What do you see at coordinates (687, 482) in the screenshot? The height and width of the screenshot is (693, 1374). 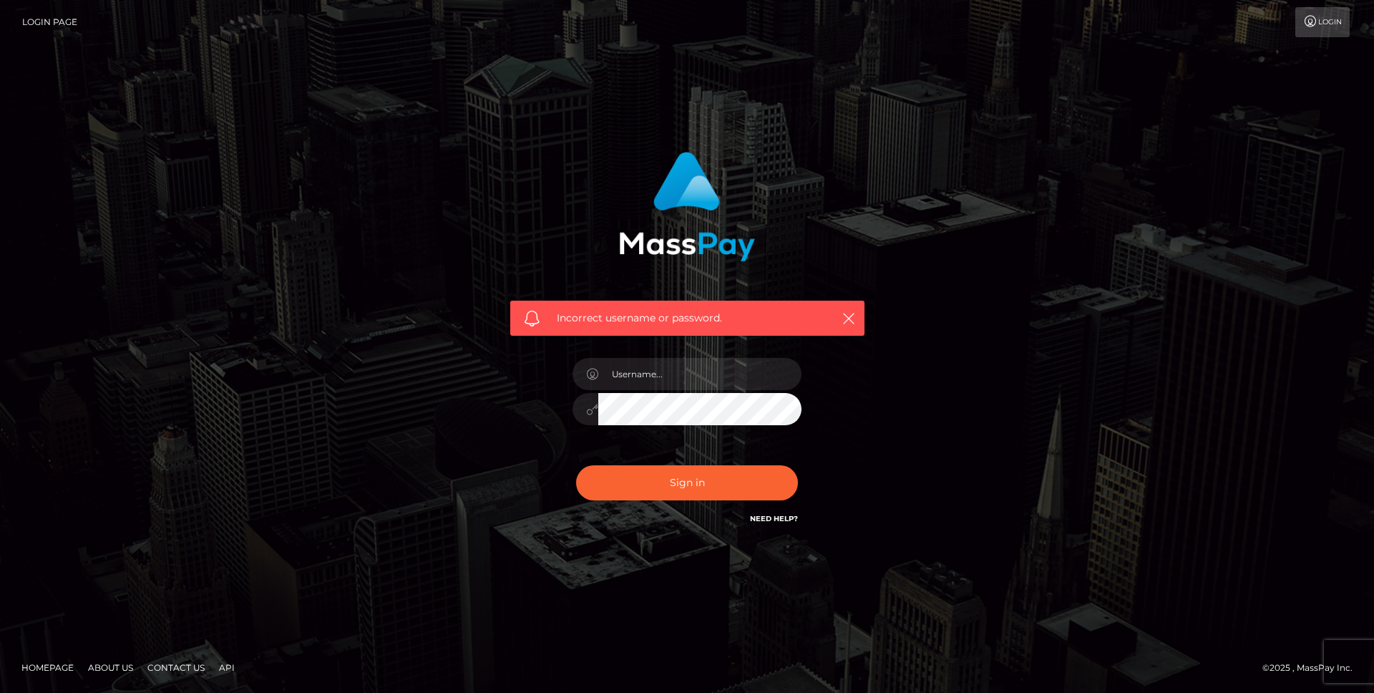 I see `button: Sign in` at bounding box center [687, 482].